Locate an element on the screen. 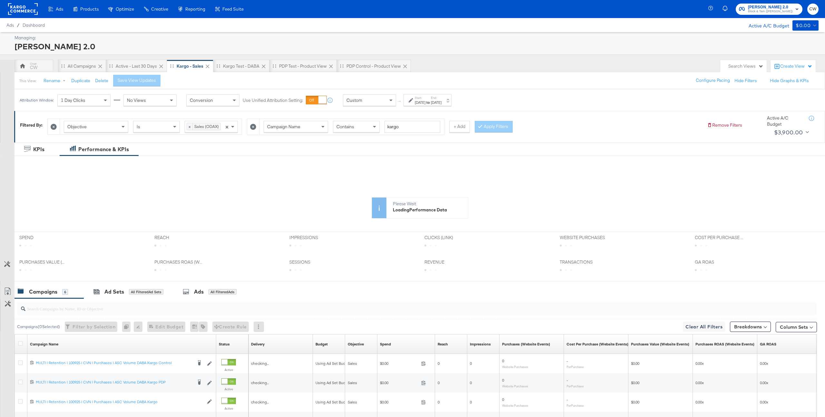 The image size is (825, 417). a: The maximum amount you're willing to spend on your ads, on average each day or over the lifetime ... is located at coordinates (322, 344).